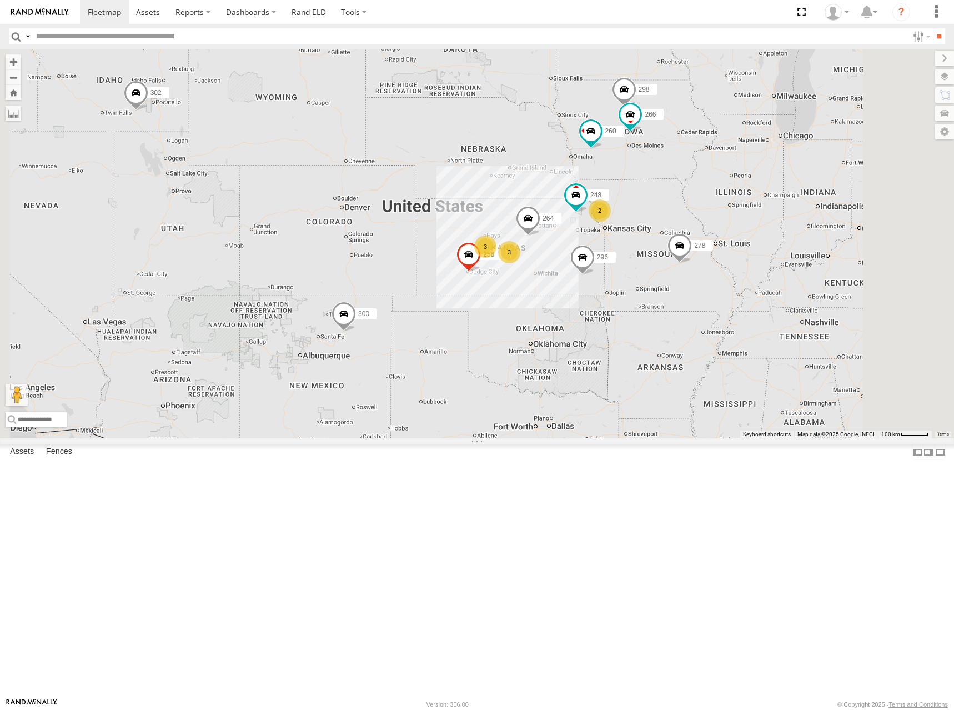 The width and height of the screenshot is (954, 710). What do you see at coordinates (767, 434) in the screenshot?
I see `button: Keyboard shortcuts` at bounding box center [767, 434].